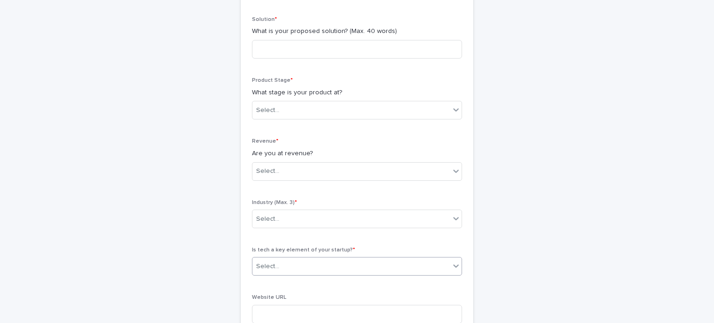 This screenshot has height=323, width=714. Describe the element at coordinates (357, 153) in the screenshot. I see `p: Are you at revenue?` at that location.